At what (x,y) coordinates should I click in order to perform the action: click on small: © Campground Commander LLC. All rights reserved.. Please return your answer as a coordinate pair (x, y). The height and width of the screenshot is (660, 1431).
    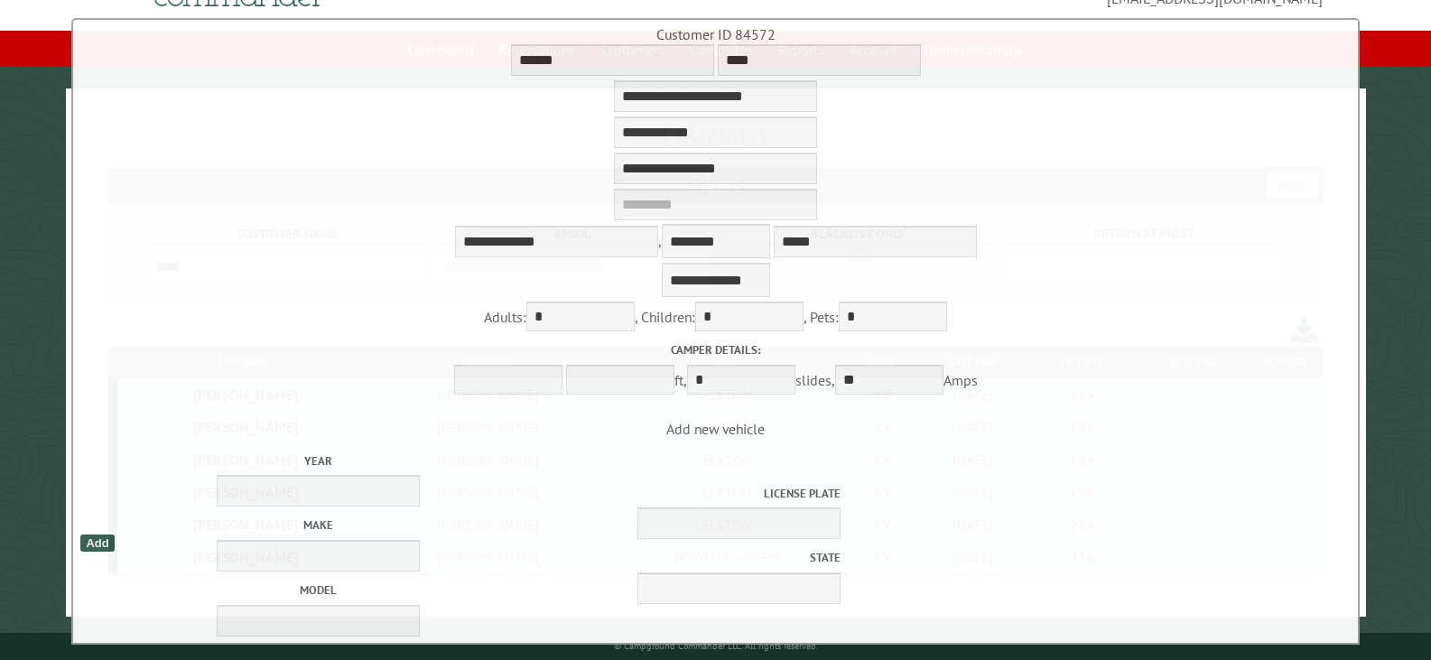
    Looking at the image, I should click on (716, 646).